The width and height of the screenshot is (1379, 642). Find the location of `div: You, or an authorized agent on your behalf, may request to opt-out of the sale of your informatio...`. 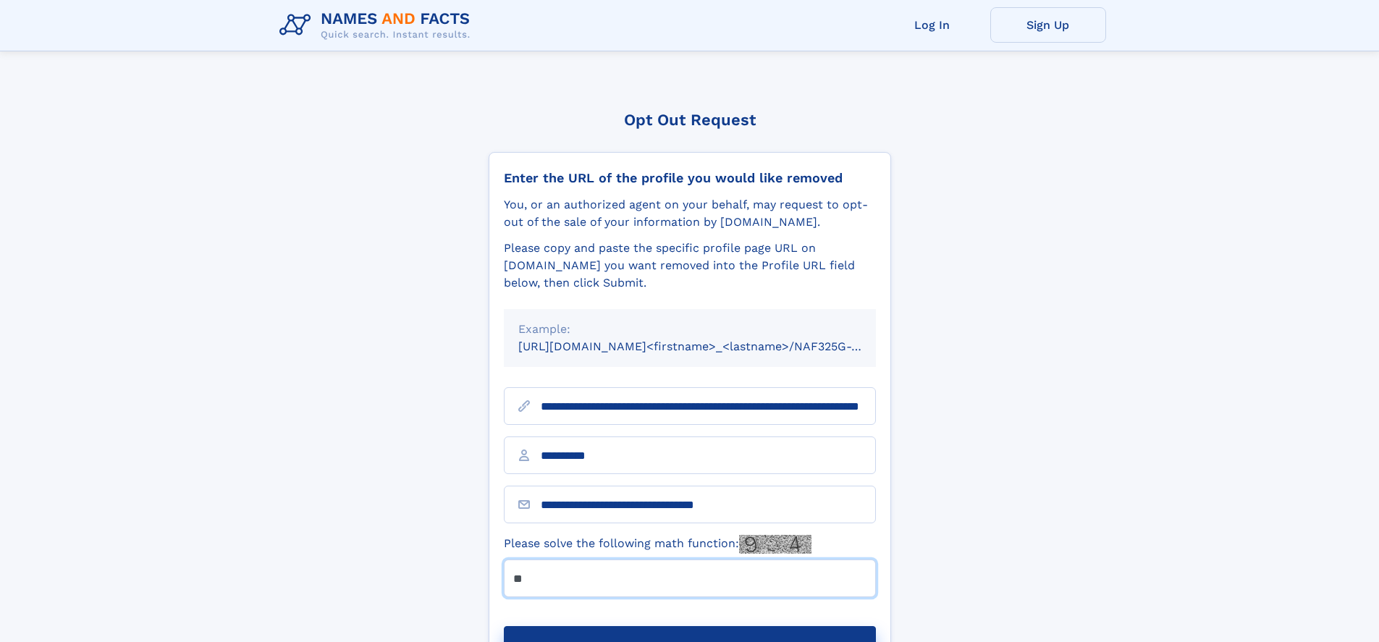

div: You, or an authorized agent on your behalf, may request to opt-out of the sale of your informatio... is located at coordinates (690, 214).